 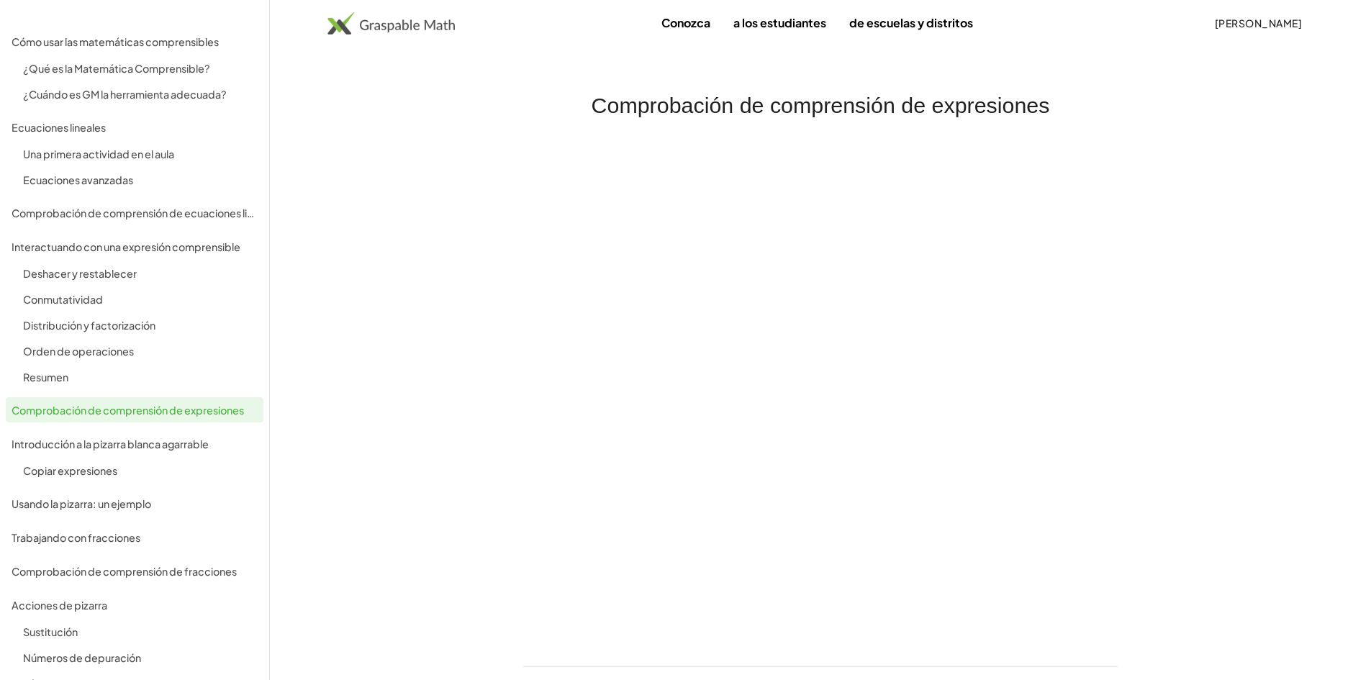 What do you see at coordinates (135, 212) in the screenshot?
I see `a: Comprobación de comprensión de ecuaciones lineales` at bounding box center [135, 212].